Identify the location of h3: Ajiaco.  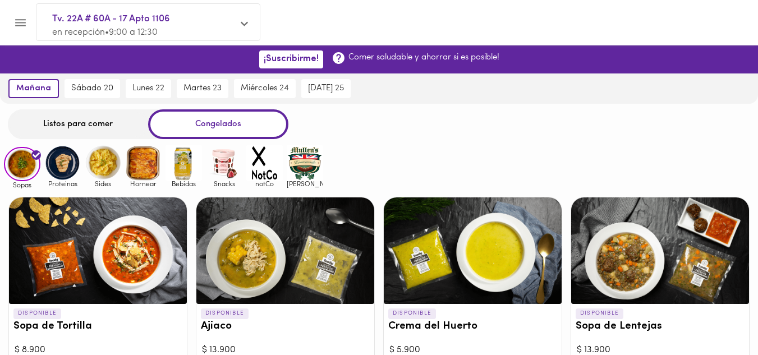
(285, 327).